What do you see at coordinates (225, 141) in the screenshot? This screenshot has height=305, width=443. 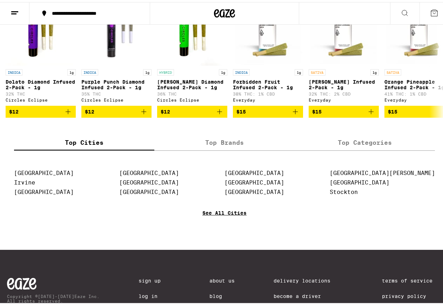 I see `div: tabs` at bounding box center [225, 141].